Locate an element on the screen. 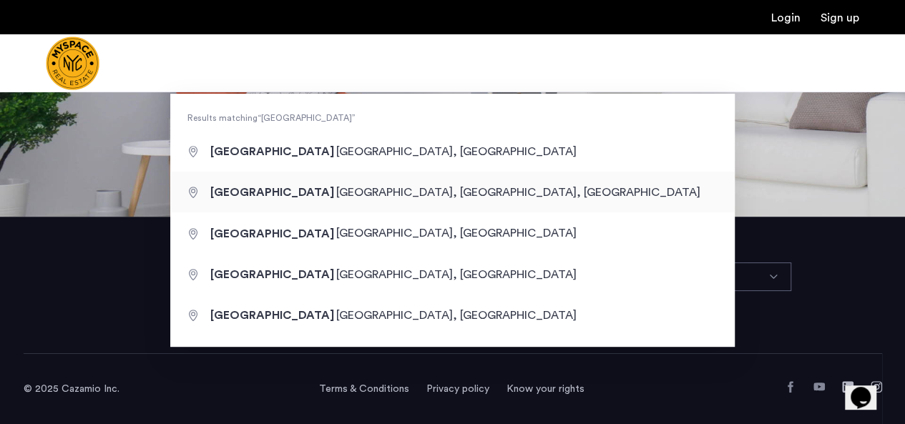  a: Facebook is located at coordinates (790, 387).